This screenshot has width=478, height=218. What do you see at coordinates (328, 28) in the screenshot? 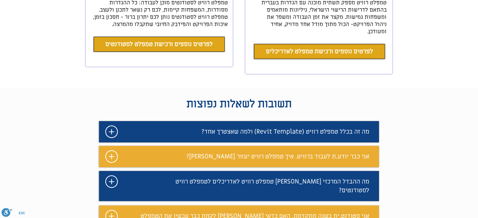
I see `span: - הכול מתוך מודל אחד מדויק, אחיד ומעודכן.` at bounding box center [328, 28].